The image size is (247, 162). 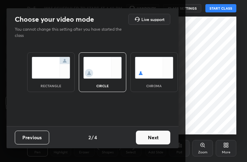 What do you see at coordinates (154, 86) in the screenshot?
I see `div: chroma` at bounding box center [154, 86].